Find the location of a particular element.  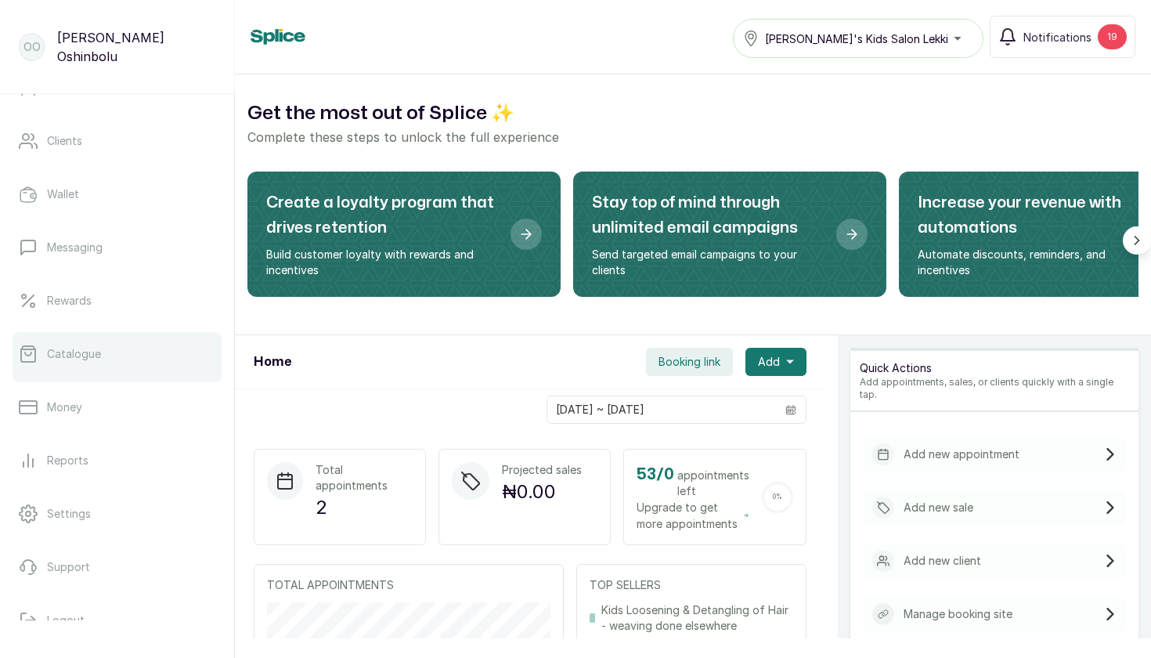

p: Kids Loosening & Detangling of Hair - weaving done elsewhere is located at coordinates (697, 618).